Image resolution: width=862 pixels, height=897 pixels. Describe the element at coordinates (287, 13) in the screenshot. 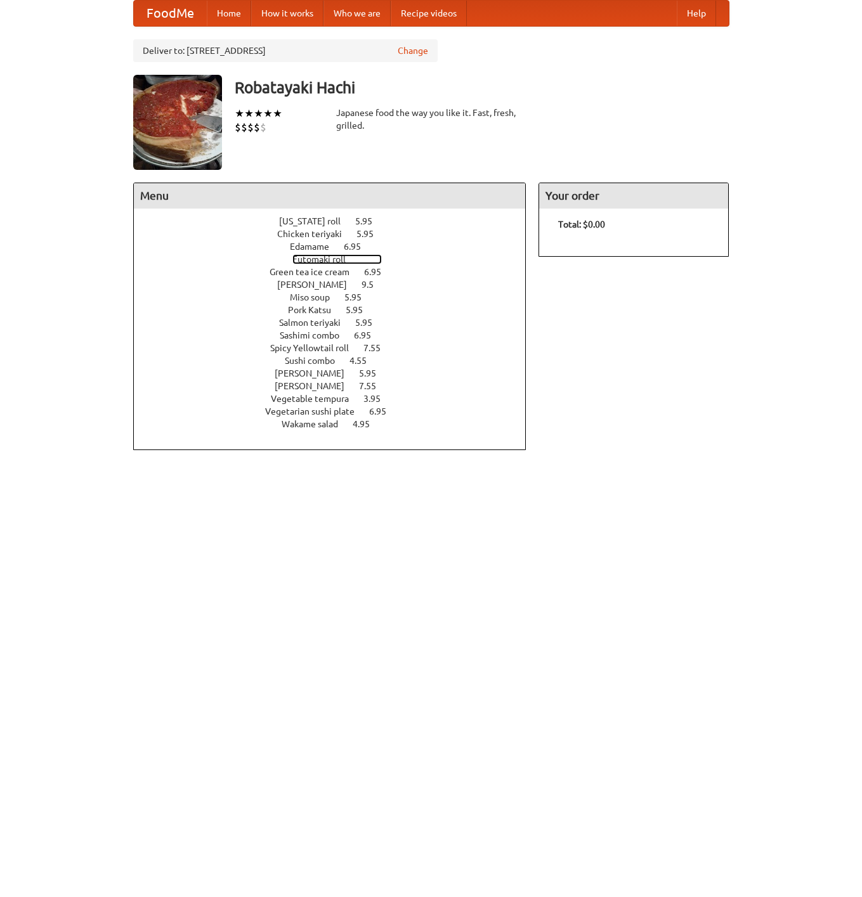

I see `a: How it works` at that location.